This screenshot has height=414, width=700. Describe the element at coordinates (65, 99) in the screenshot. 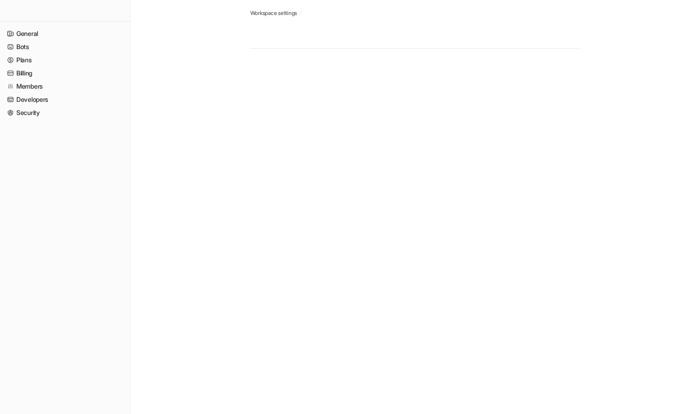

I see `a: Developers` at that location.